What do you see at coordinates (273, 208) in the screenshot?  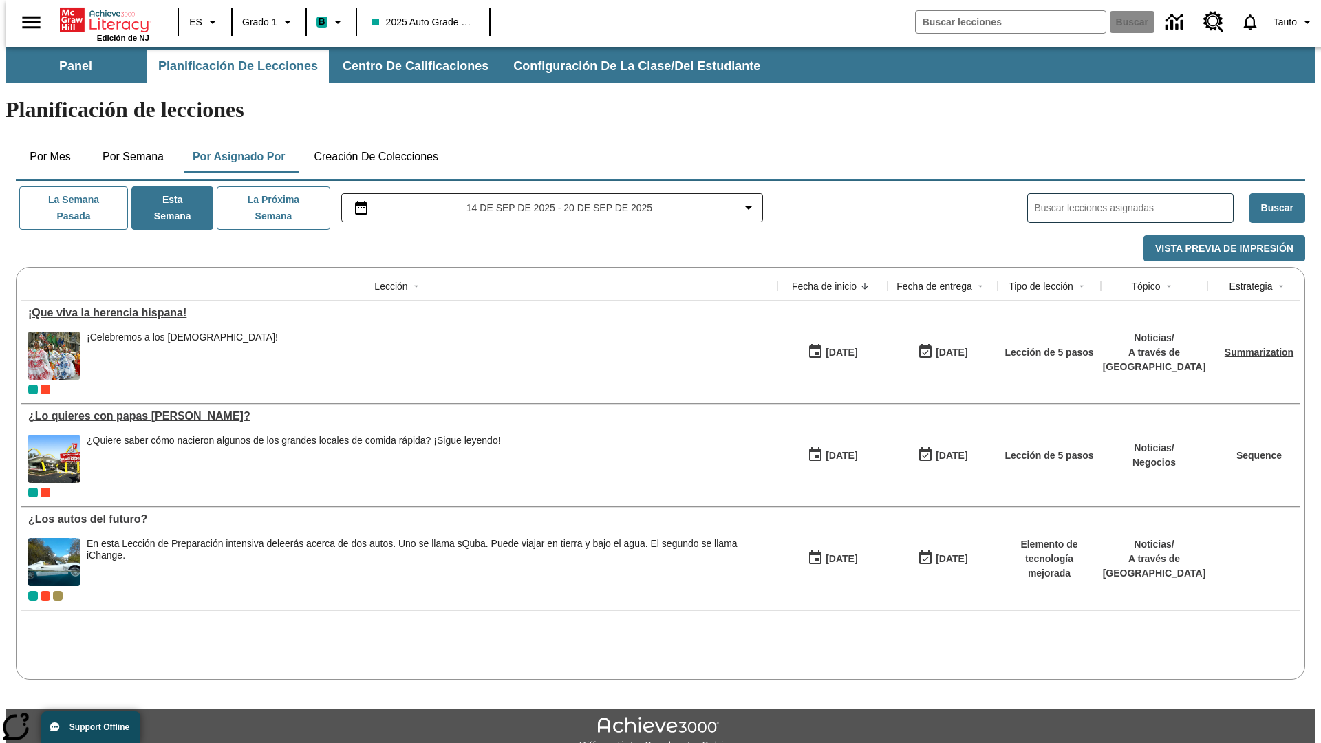 I see `button: La próxima semana` at bounding box center [273, 208].